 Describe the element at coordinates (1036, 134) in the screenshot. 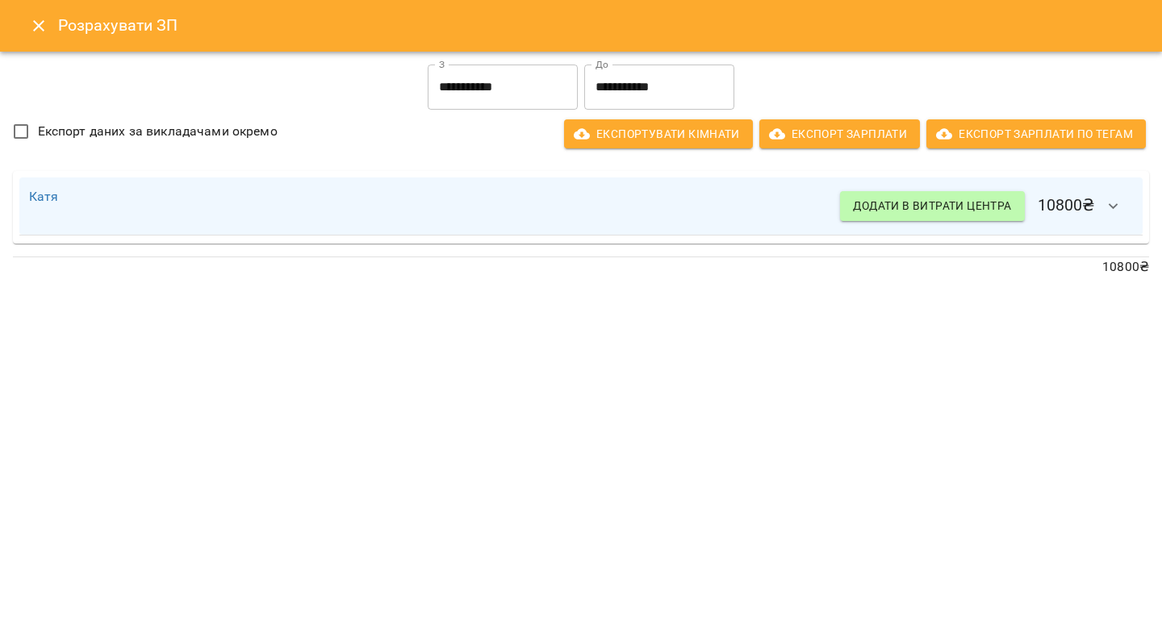

I see `button: Експорт Зарплати по тегам` at that location.